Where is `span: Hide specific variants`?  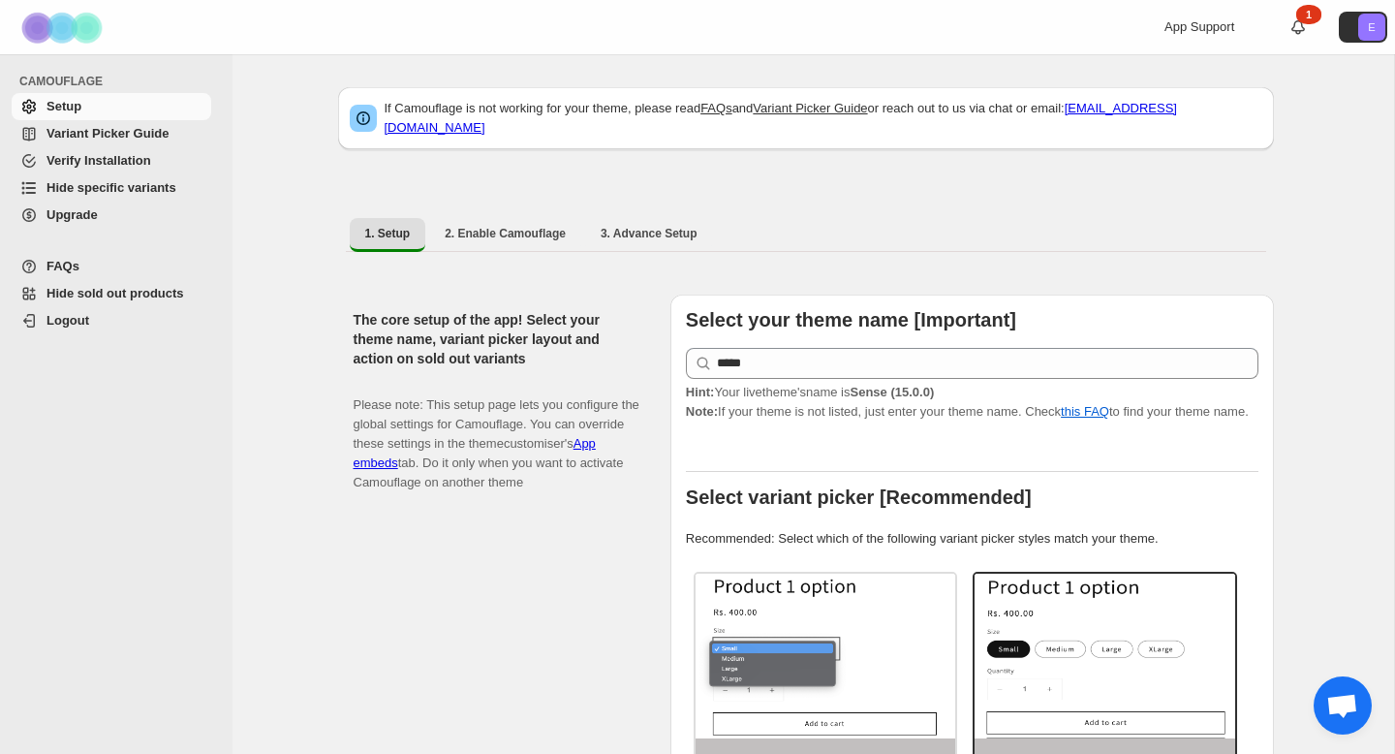
span: Hide specific variants is located at coordinates (111, 187).